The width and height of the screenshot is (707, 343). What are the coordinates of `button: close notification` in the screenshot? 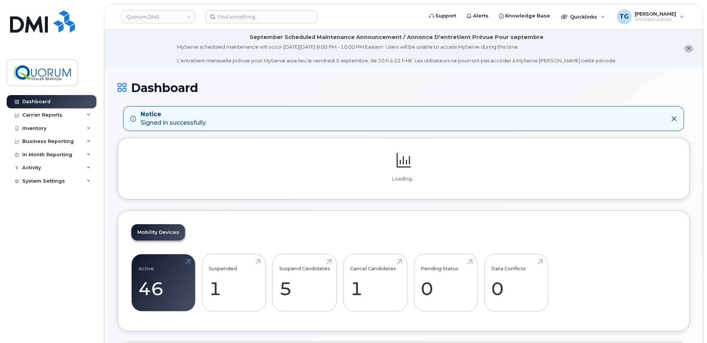 It's located at (688, 49).